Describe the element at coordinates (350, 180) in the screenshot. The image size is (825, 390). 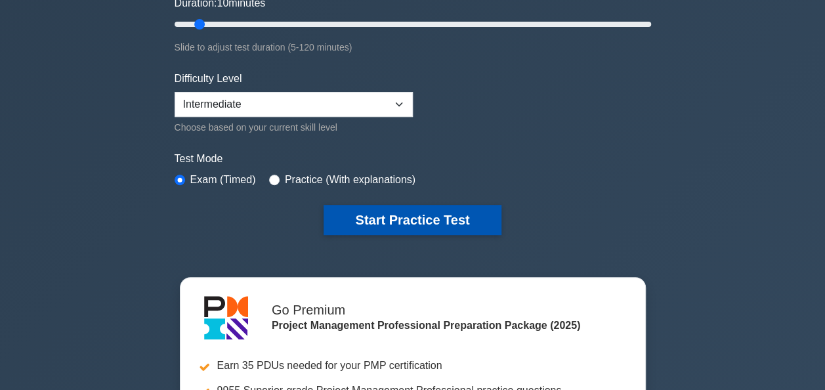
I see `label: Practice (With explanations)` at that location.